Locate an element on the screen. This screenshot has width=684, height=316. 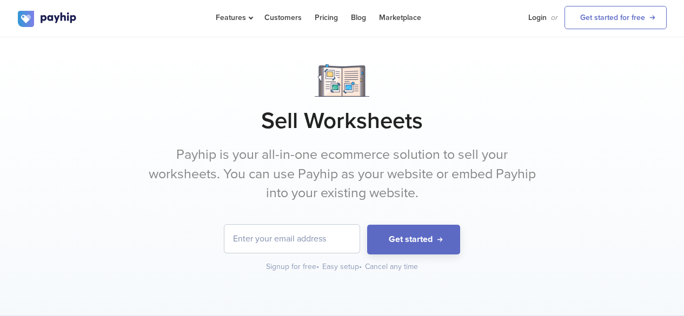
img: Notebook.png is located at coordinates (341, 81).